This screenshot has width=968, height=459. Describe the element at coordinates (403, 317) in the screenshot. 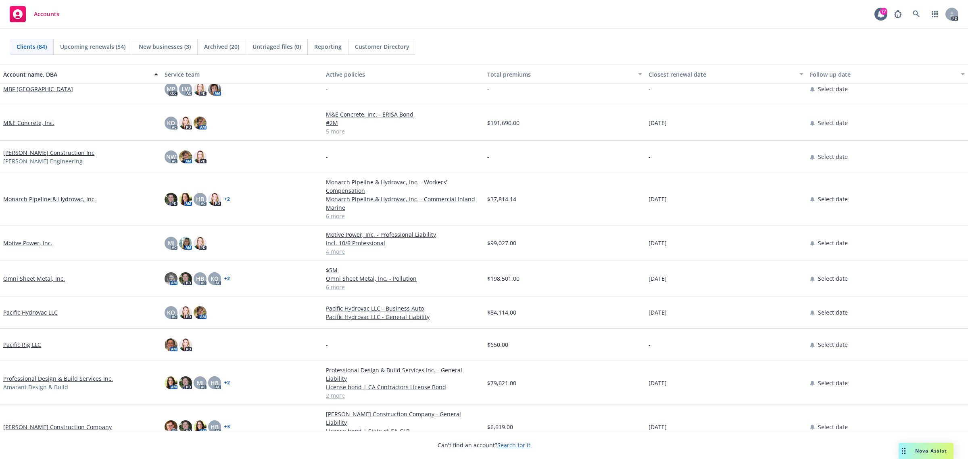

I see `a: Pacific Hydrovac LLC - General Liability` at that location.